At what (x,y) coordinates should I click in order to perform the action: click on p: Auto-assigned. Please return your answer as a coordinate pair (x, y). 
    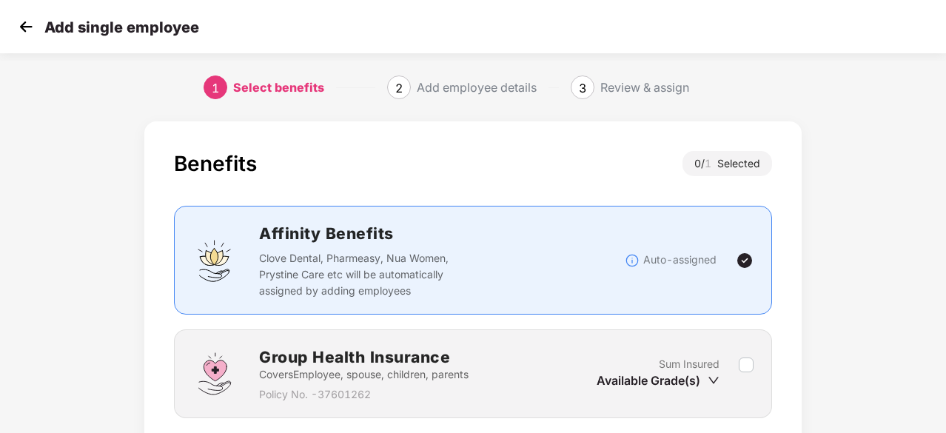
    Looking at the image, I should click on (679, 260).